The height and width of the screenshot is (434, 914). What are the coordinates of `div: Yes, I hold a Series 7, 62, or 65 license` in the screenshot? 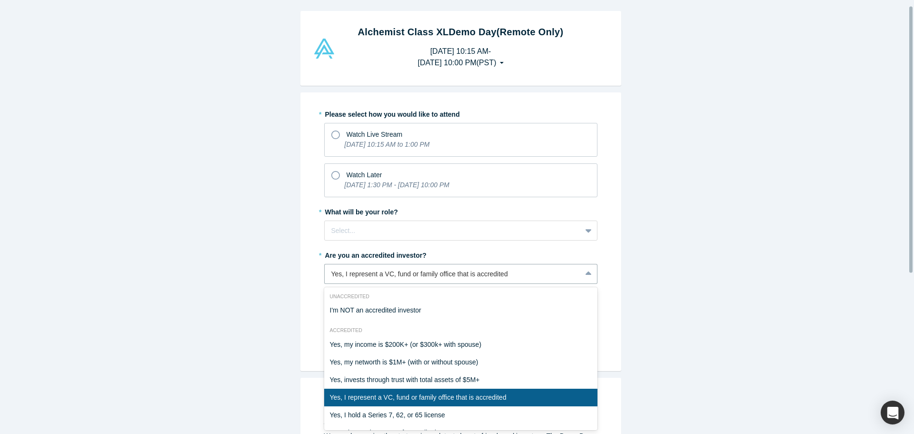 It's located at (461, 415).